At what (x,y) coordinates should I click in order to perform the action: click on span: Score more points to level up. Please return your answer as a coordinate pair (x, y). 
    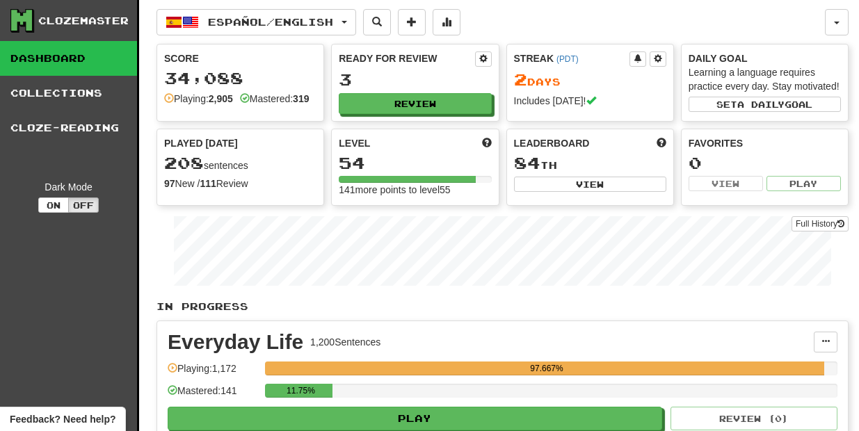
    Looking at the image, I should click on (487, 143).